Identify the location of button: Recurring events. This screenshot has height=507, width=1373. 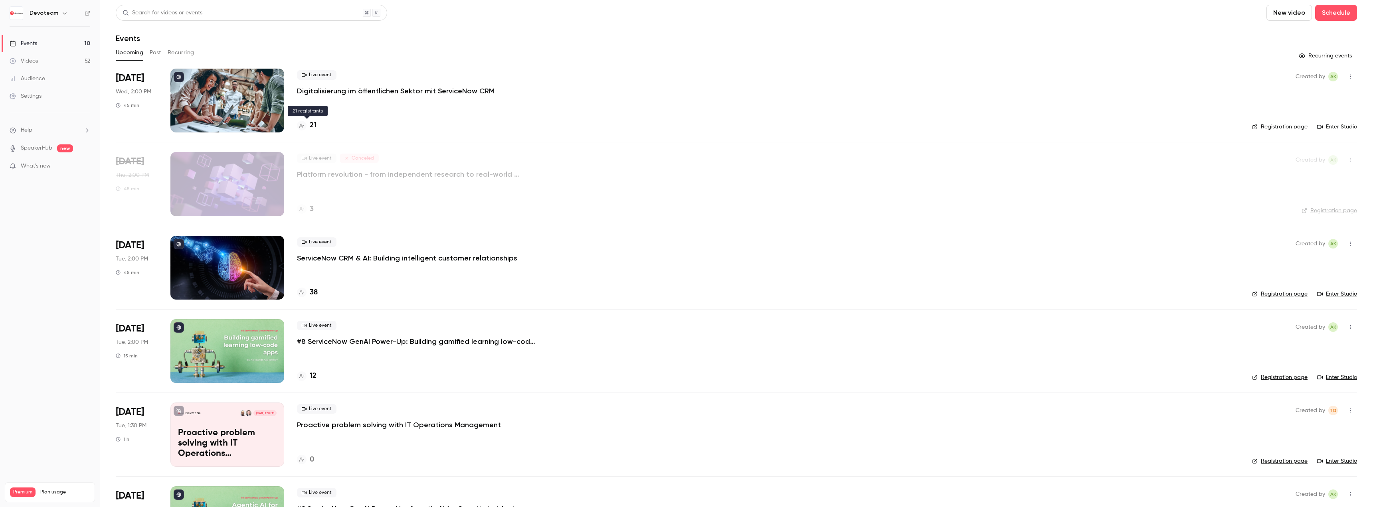
(1326, 56).